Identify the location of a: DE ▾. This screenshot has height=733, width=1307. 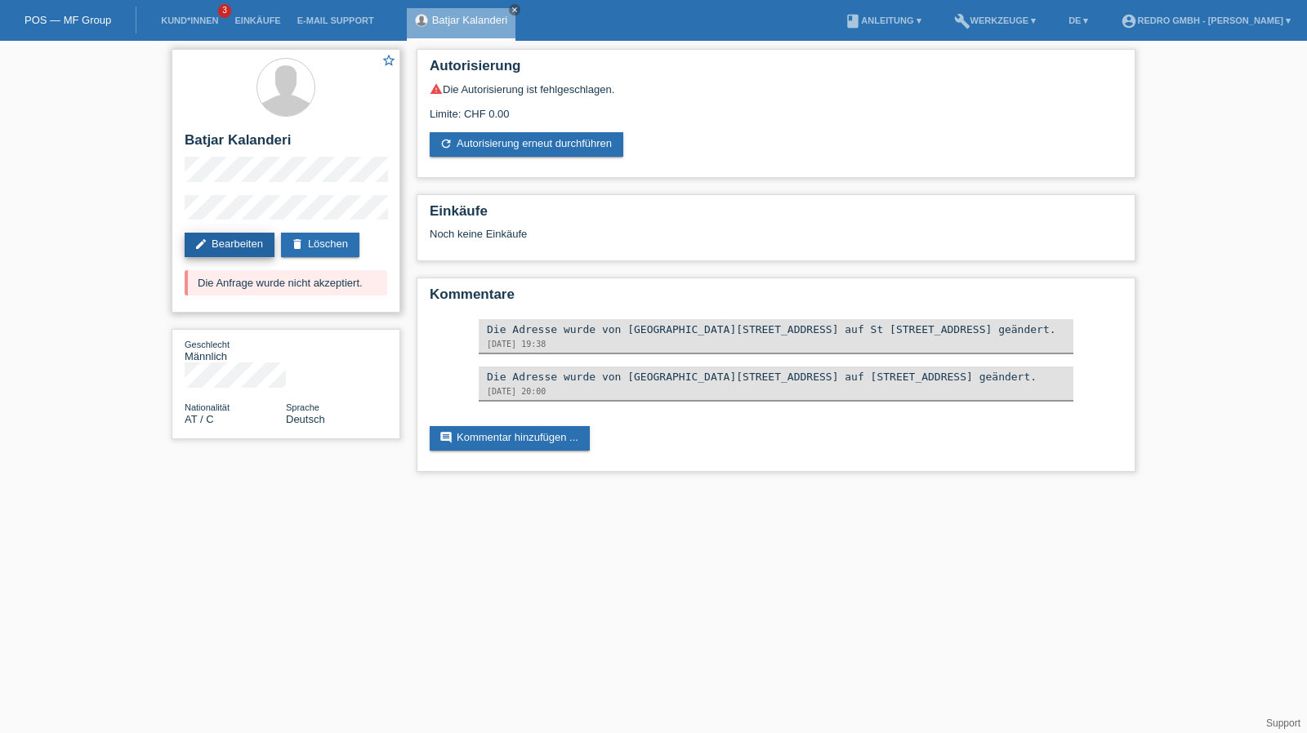
(1078, 20).